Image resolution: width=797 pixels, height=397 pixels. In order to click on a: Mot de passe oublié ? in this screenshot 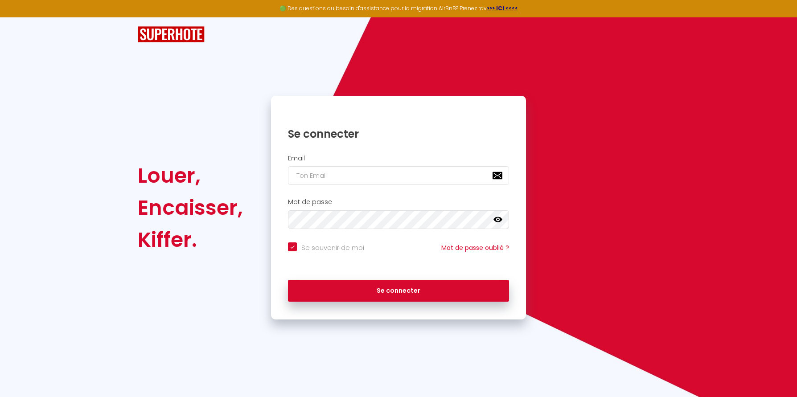, I will do `click(475, 248)`.